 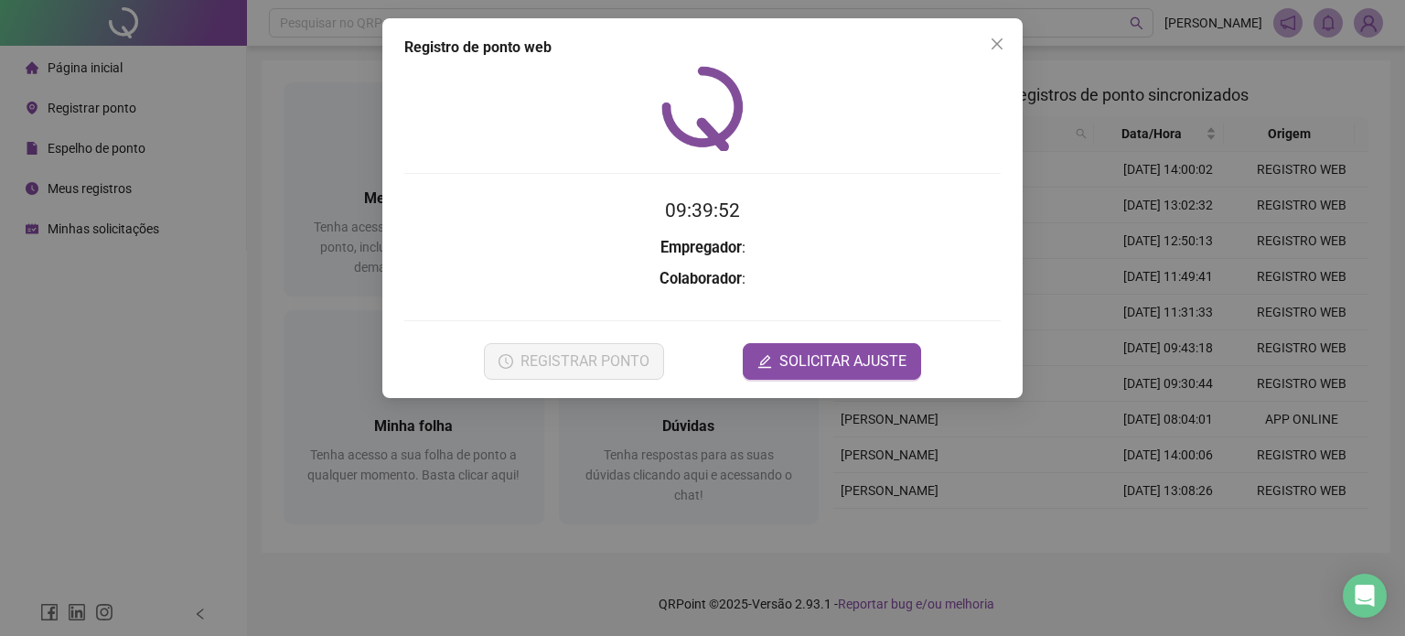 I want to click on img: QRPoint, so click(x=702, y=108).